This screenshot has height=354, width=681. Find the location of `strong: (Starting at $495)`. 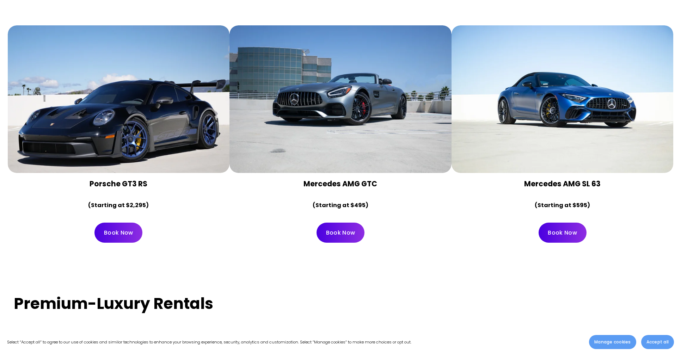

strong: (Starting at $495) is located at coordinates (340, 205).